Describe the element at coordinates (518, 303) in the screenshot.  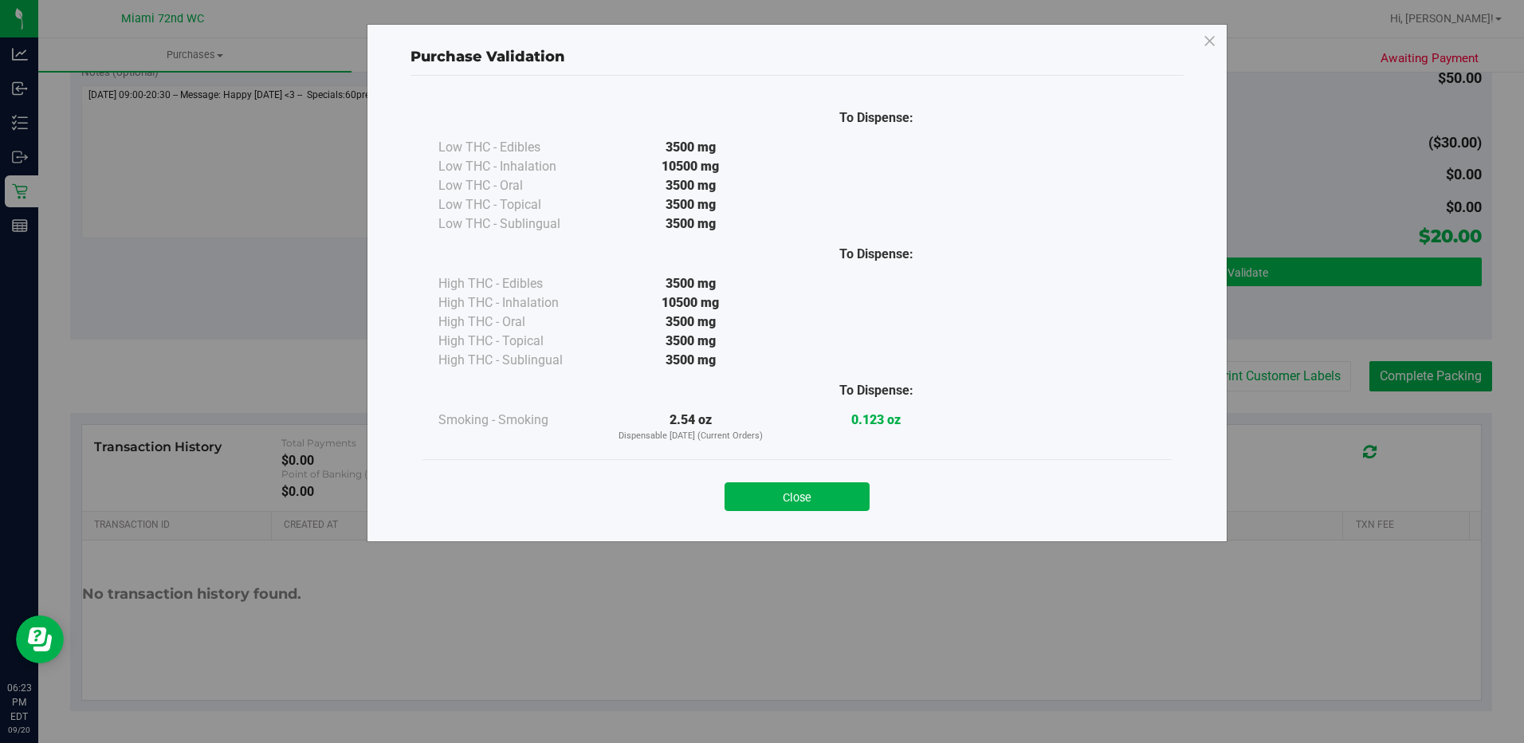
I see `div: High THC - Inhalation` at that location.